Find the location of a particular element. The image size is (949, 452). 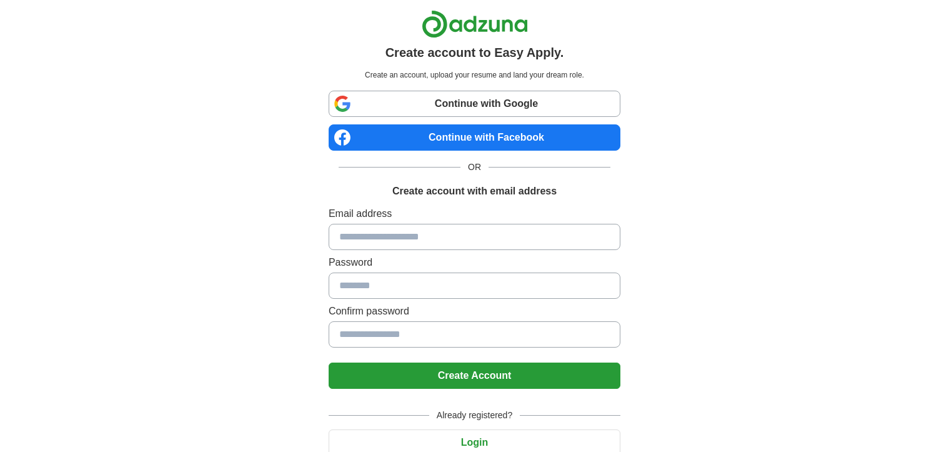

label: Password is located at coordinates (474, 262).